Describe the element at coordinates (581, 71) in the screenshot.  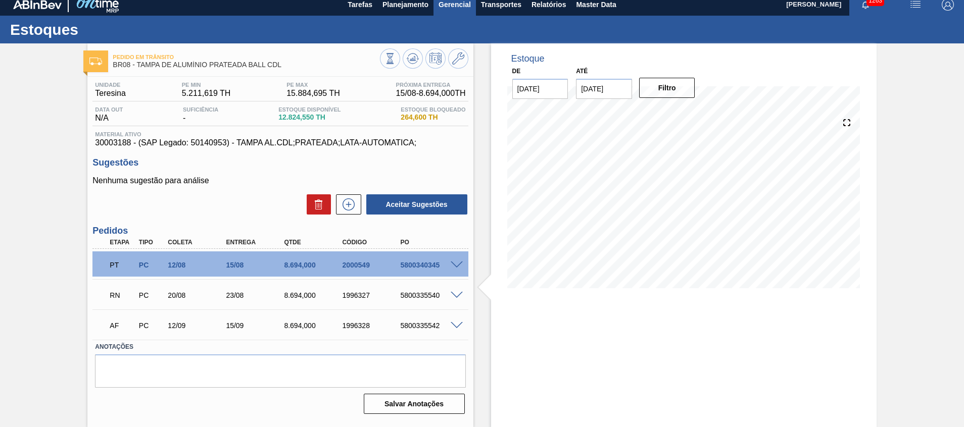
I see `label: Até` at that location.